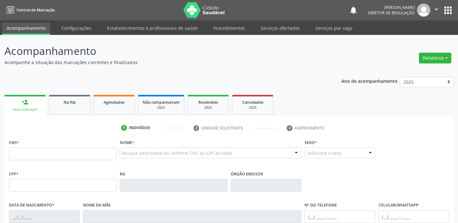 This screenshot has height=223, width=458. What do you see at coordinates (334, 28) in the screenshot?
I see `a: Serviços por vaga` at bounding box center [334, 28].